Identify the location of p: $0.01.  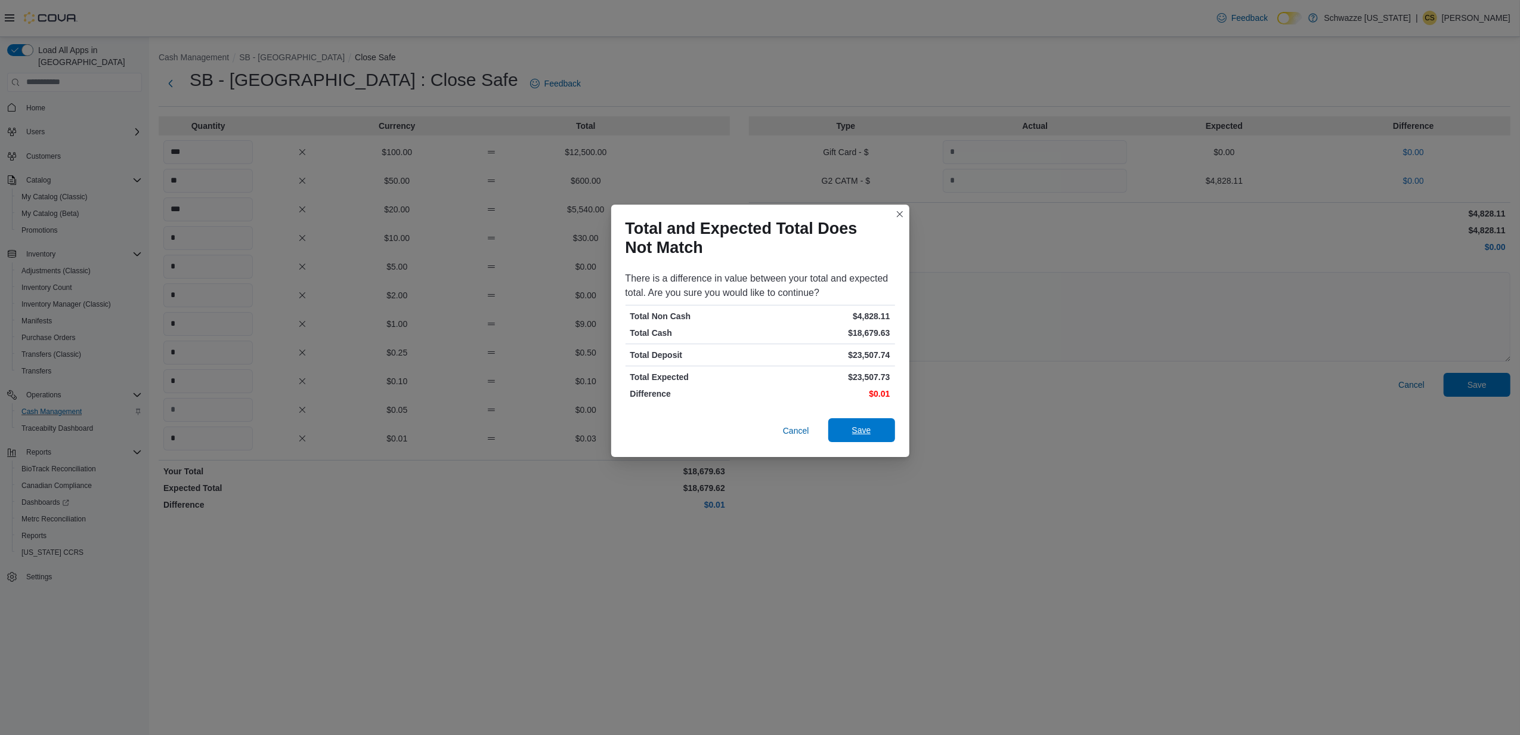
(827, 394).